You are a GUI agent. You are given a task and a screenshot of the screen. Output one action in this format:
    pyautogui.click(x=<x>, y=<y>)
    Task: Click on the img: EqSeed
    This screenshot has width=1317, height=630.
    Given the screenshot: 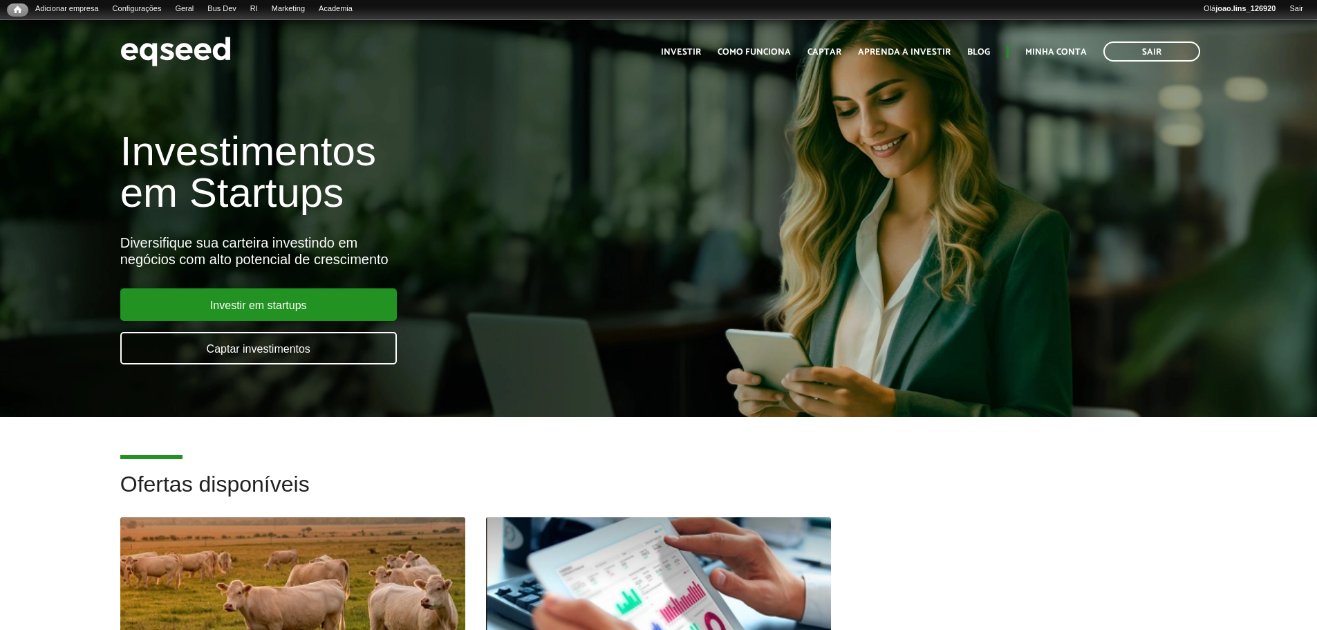 What is the action you would take?
    pyautogui.click(x=176, y=51)
    